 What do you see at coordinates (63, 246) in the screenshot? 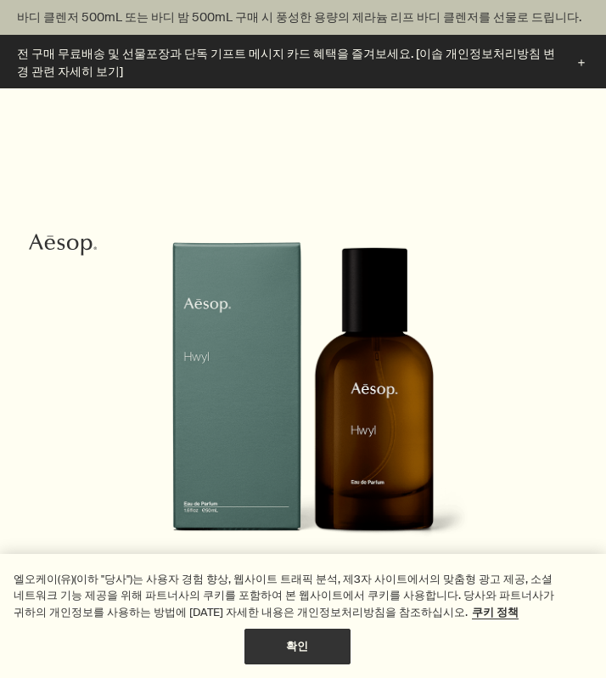
I see `a: Aesop` at bounding box center [63, 246].